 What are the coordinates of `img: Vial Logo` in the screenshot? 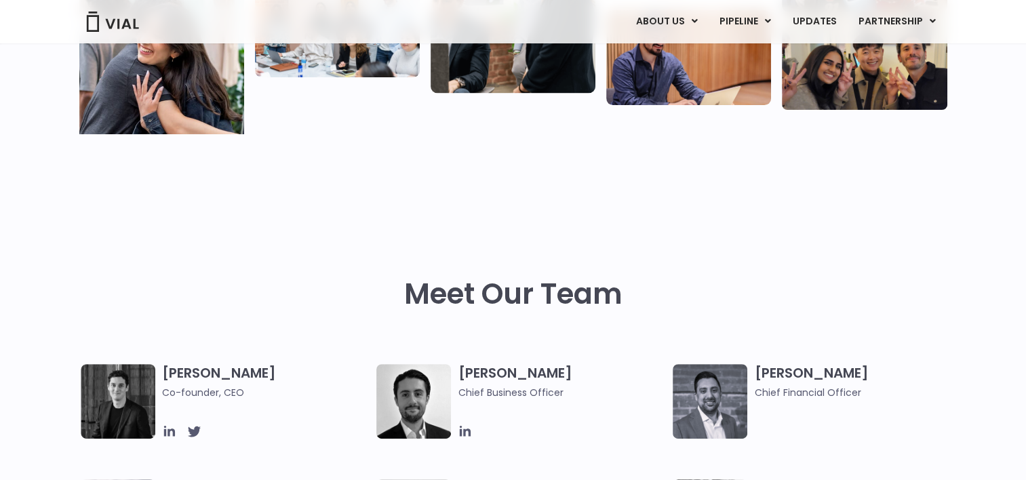 It's located at (113, 22).